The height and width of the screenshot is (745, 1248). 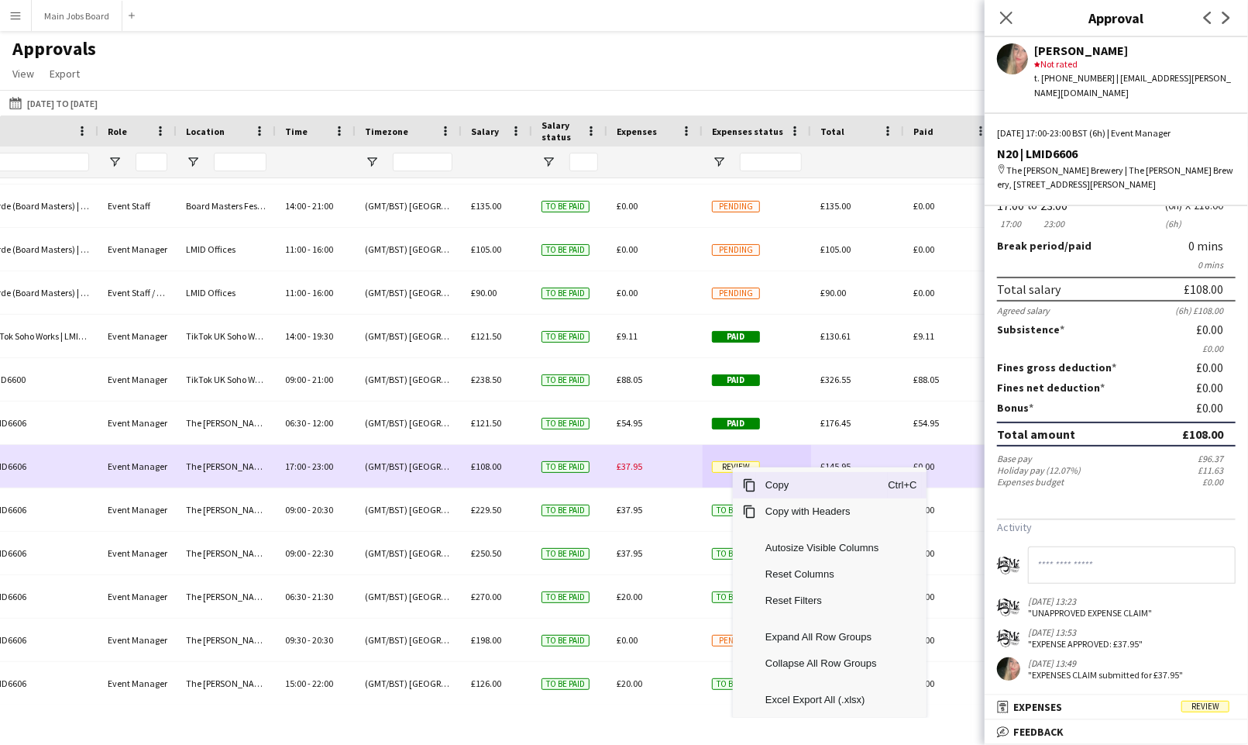 I want to click on span: Timezone, so click(x=387, y=131).